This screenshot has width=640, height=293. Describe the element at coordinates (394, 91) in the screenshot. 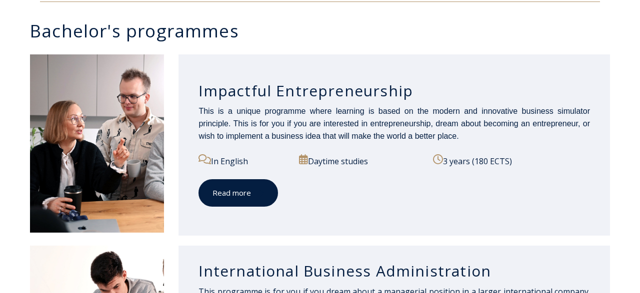

I see `h3: Impactful Entrepreneurship` at that location.